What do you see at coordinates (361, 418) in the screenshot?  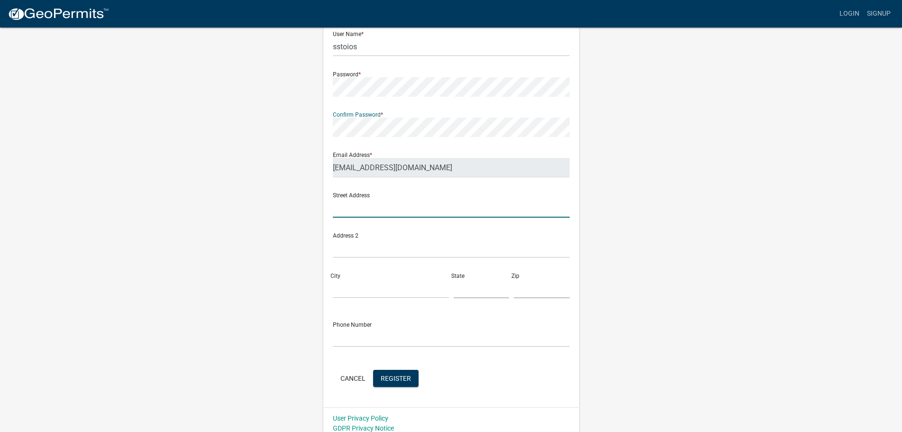 I see `a: User Privacy Policy` at bounding box center [361, 418].